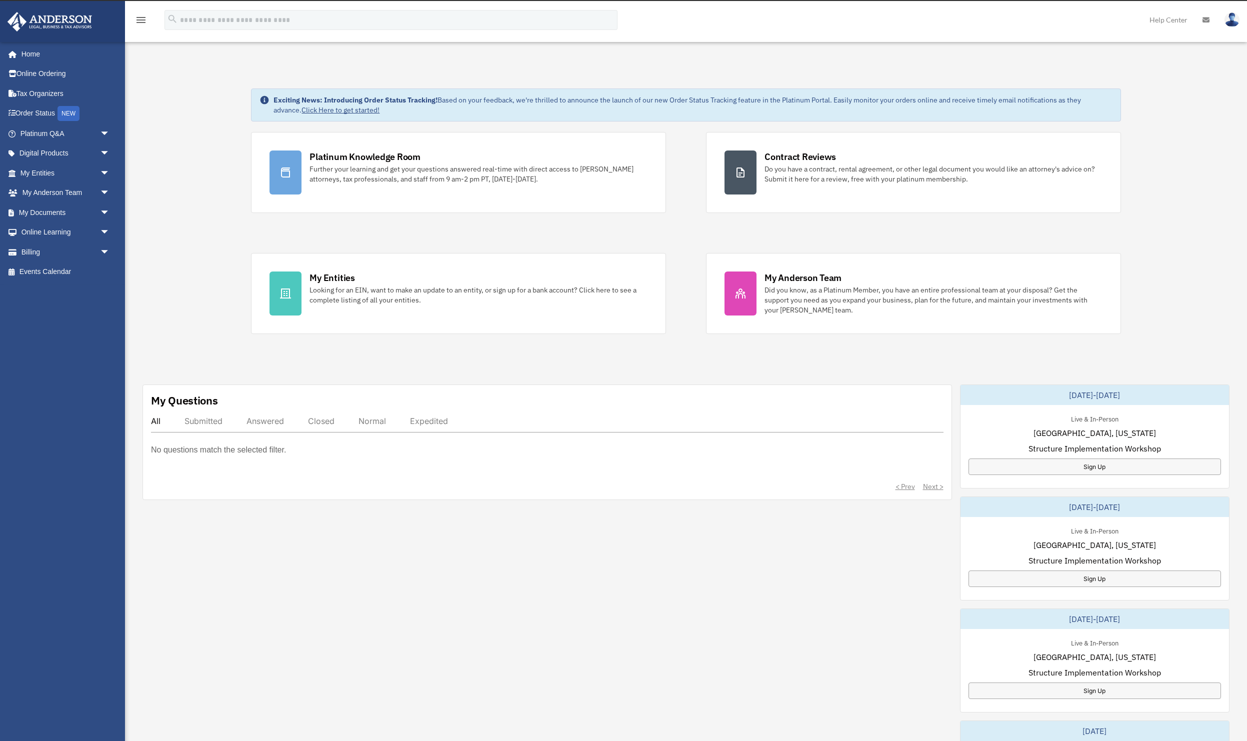  Describe the element at coordinates (173, 19) in the screenshot. I see `i: search` at that location.